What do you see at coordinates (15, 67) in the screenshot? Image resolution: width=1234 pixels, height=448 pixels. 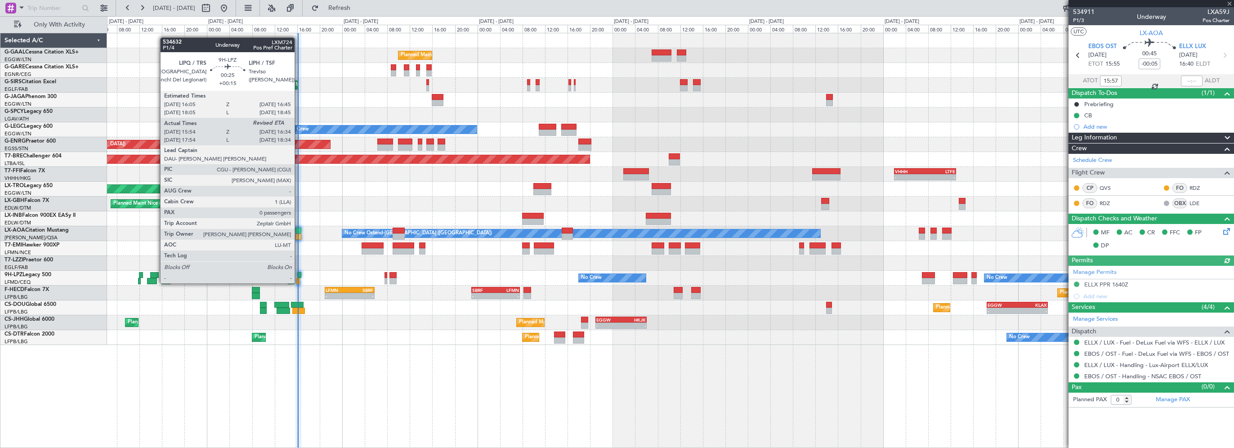 I see `span: G-GARE` at bounding box center [15, 67].